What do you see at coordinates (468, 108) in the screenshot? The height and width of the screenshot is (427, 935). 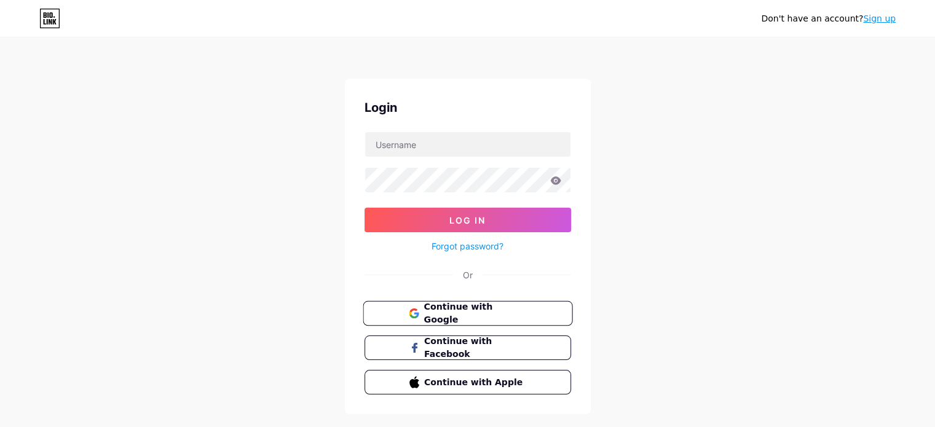 I see `div: Login` at bounding box center [468, 108].